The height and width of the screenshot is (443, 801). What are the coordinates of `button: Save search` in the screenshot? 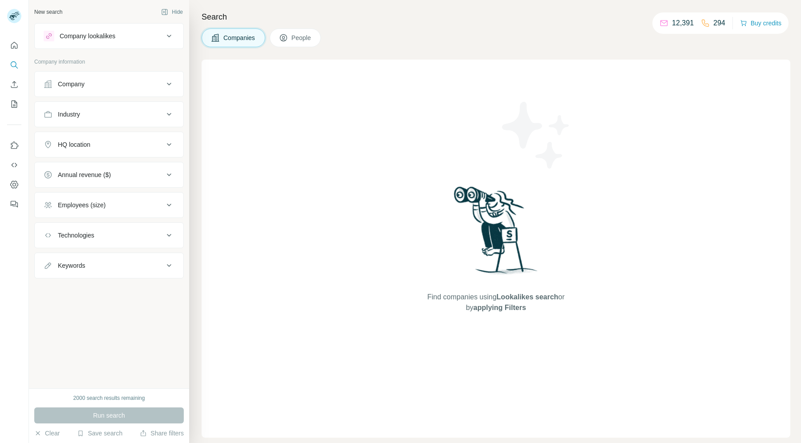 It's located at (100, 433).